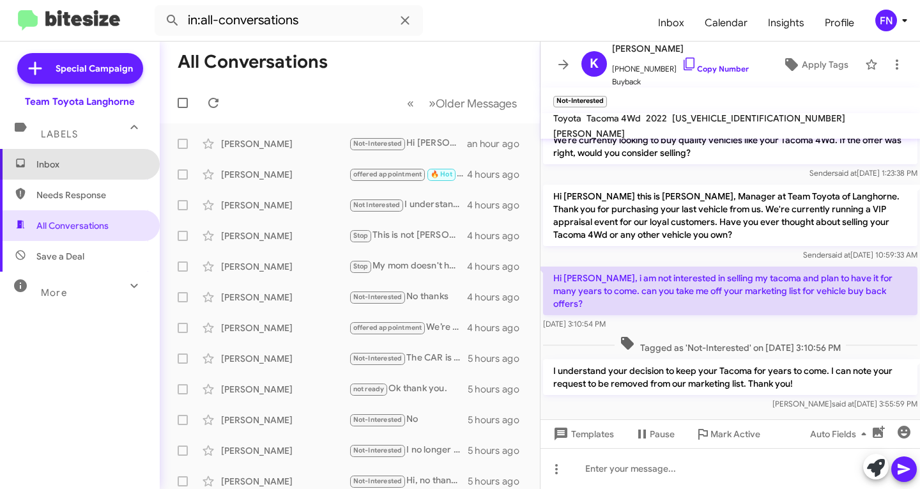 Image resolution: width=920 pixels, height=489 pixels. Describe the element at coordinates (60, 256) in the screenshot. I see `span: Save a Deal` at that location.